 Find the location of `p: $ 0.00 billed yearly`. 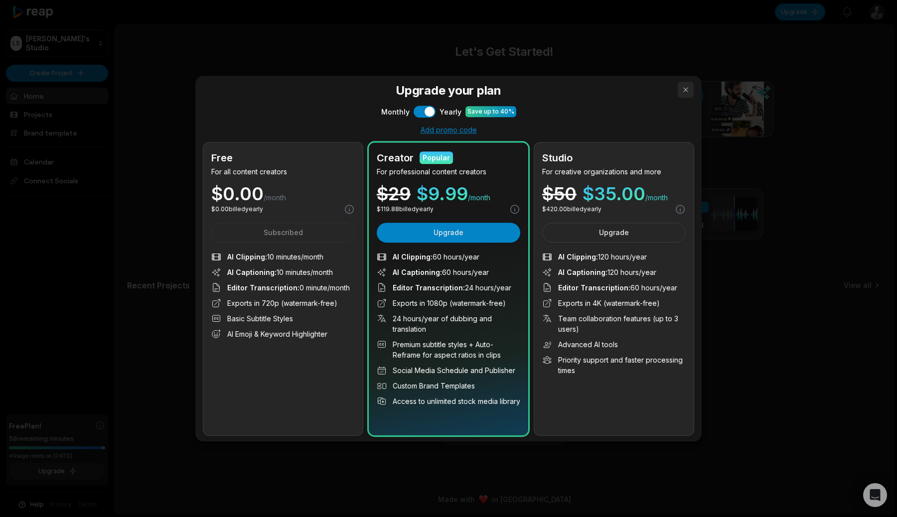

p: $ 0.00 billed yearly is located at coordinates (237, 209).